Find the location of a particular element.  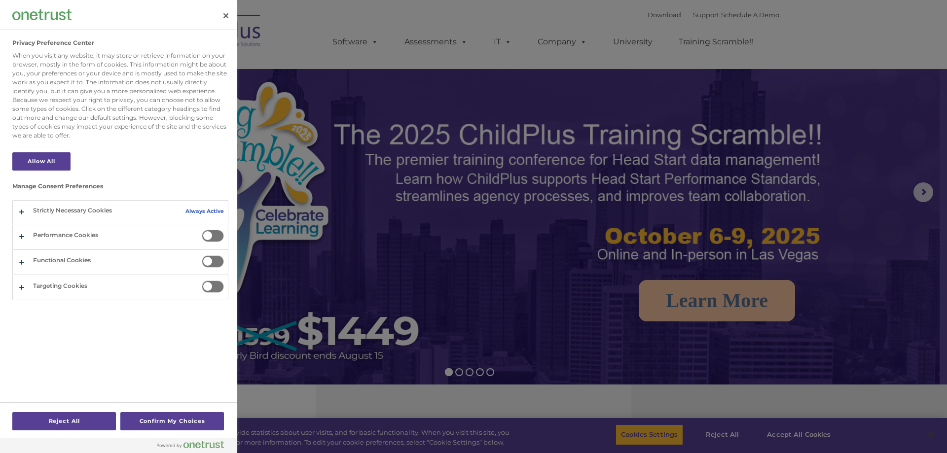

button: Close is located at coordinates (226, 16).